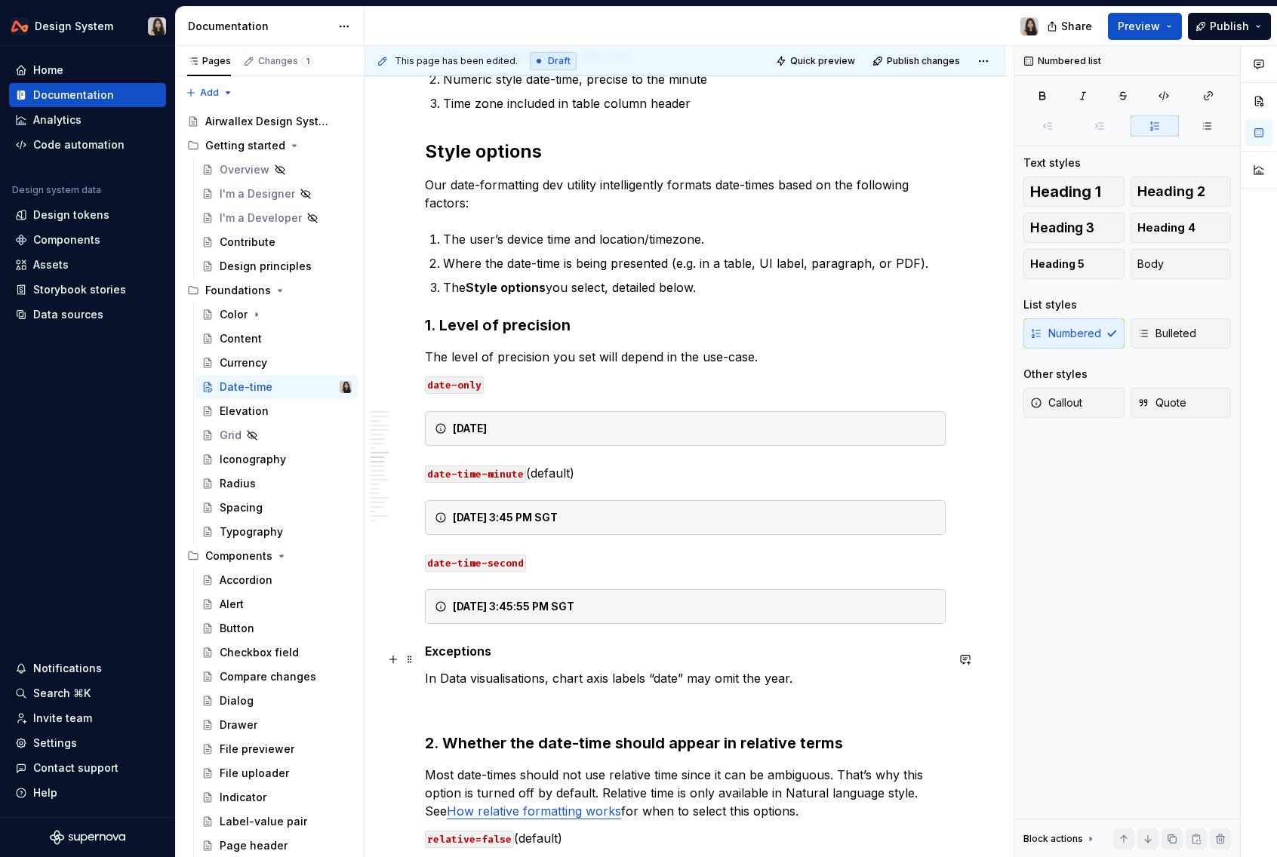 The width and height of the screenshot is (1277, 857). Describe the element at coordinates (694, 263) in the screenshot. I see `p: Where the date-time is being presented (e.g. in a table, UI label, paragraph, or PDF).` at that location.